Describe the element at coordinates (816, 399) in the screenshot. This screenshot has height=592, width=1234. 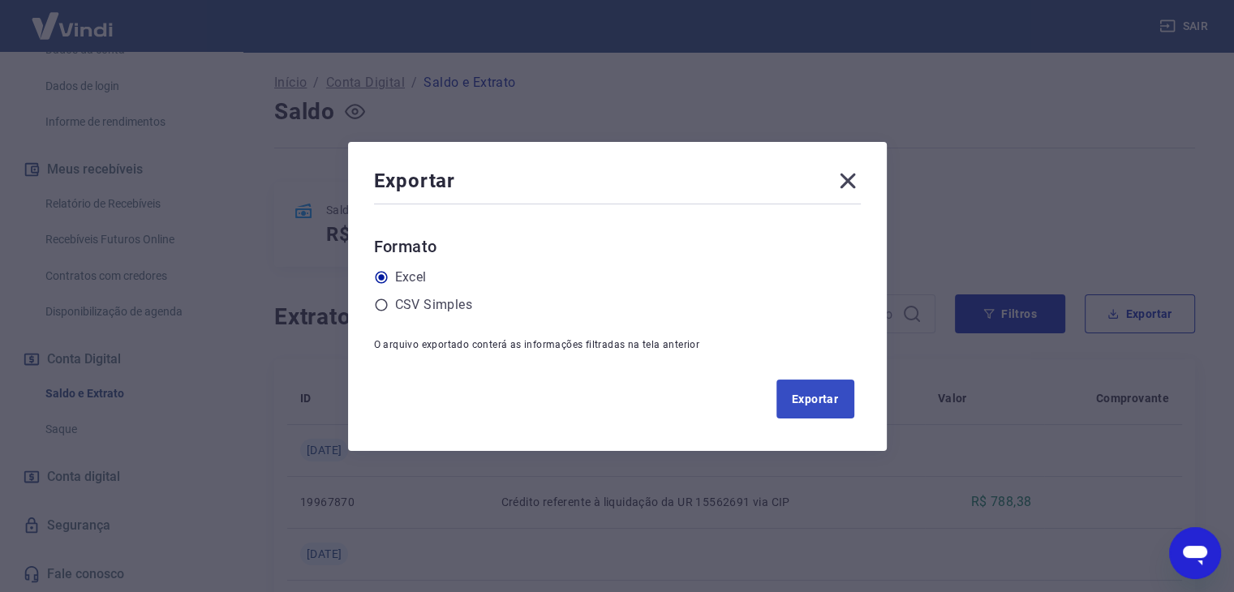
I see `button: Exportar` at that location.